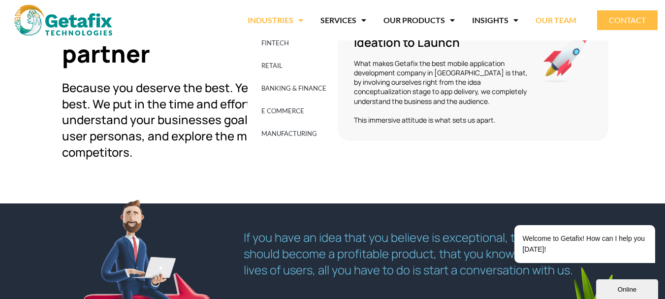 Image resolution: width=665 pixels, height=299 pixels. What do you see at coordinates (354, 20) in the screenshot?
I see `nav: Menu` at bounding box center [354, 20].